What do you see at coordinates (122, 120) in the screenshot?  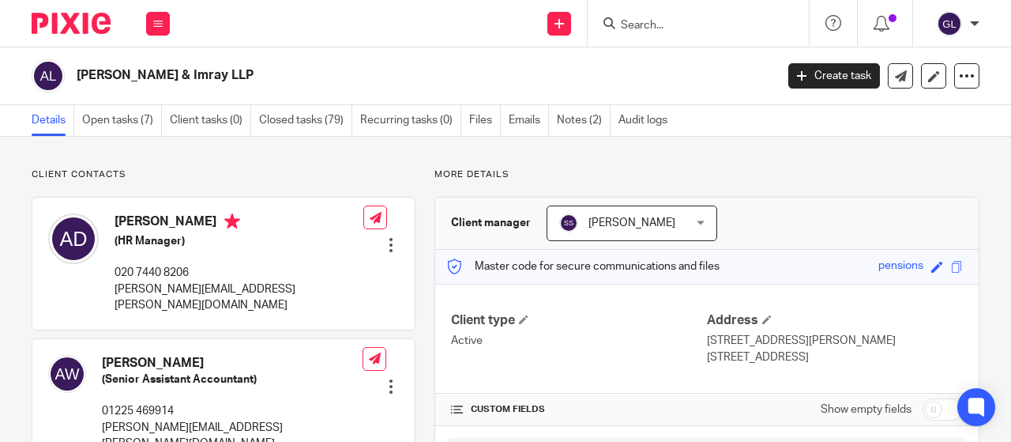 I see `a: Open tasks (7)` at bounding box center [122, 120].